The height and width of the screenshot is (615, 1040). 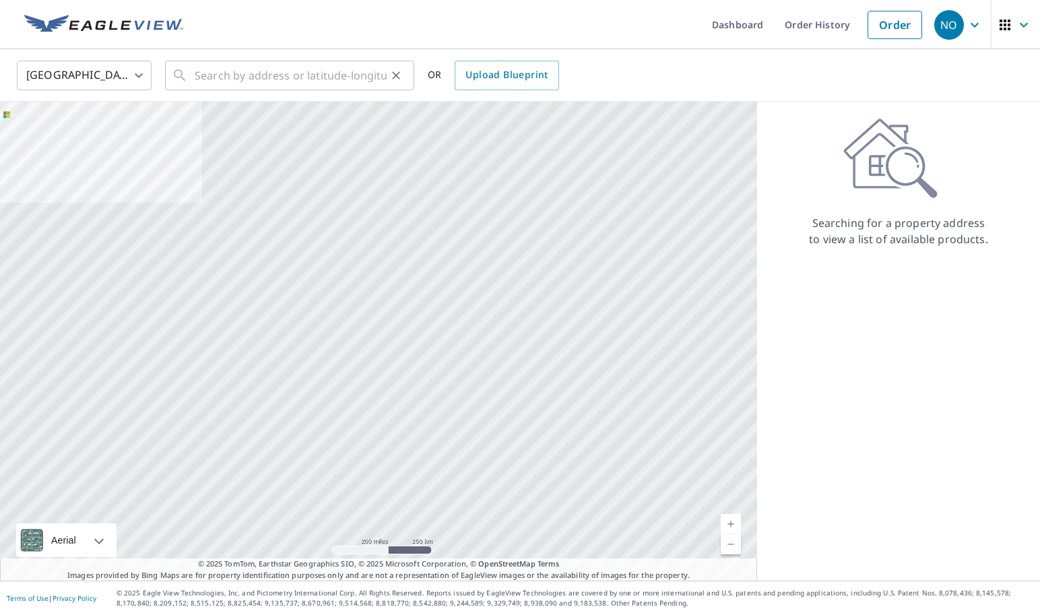 I want to click on a: Terms, so click(x=548, y=563).